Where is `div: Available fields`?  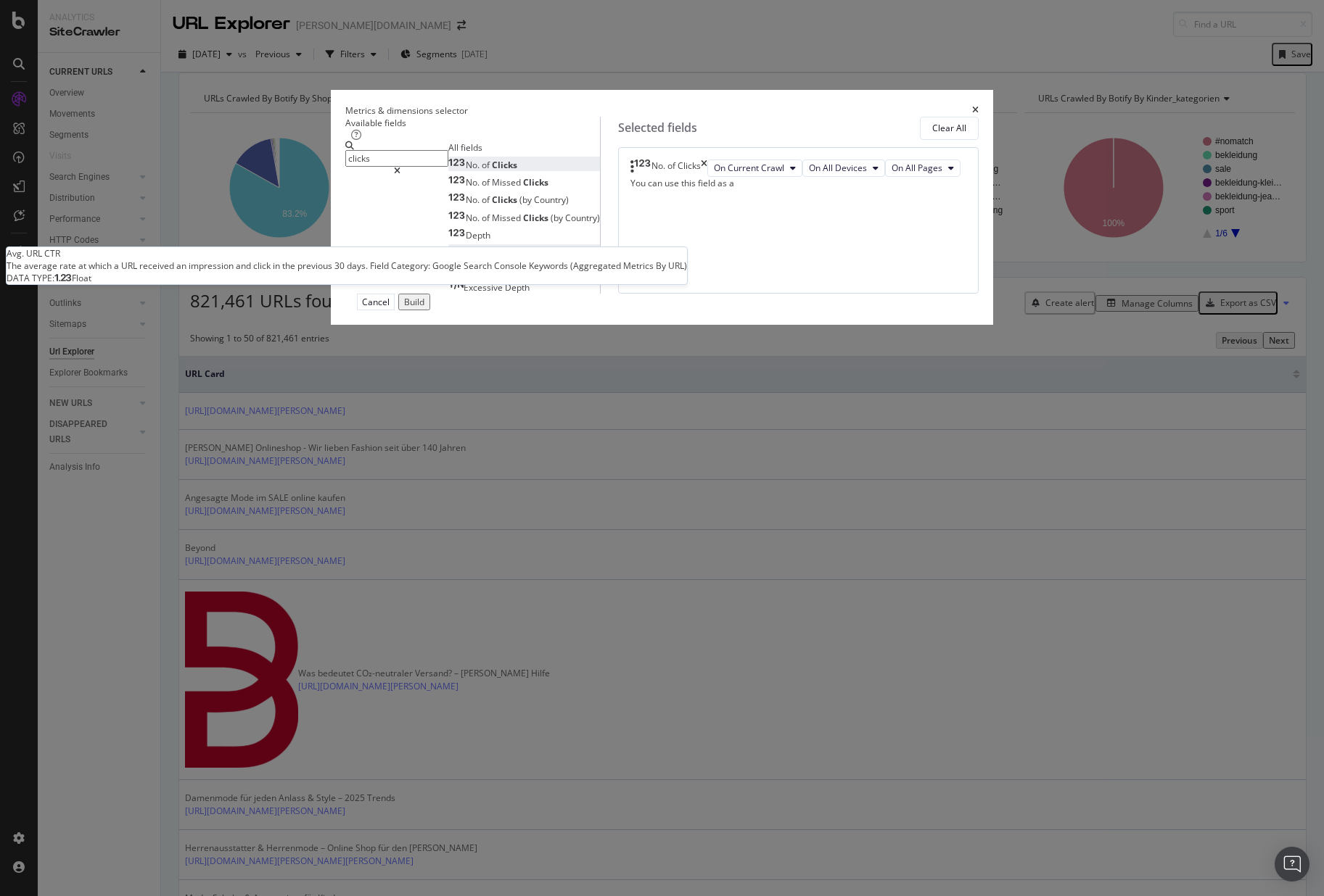
div: Available fields is located at coordinates (472, 122).